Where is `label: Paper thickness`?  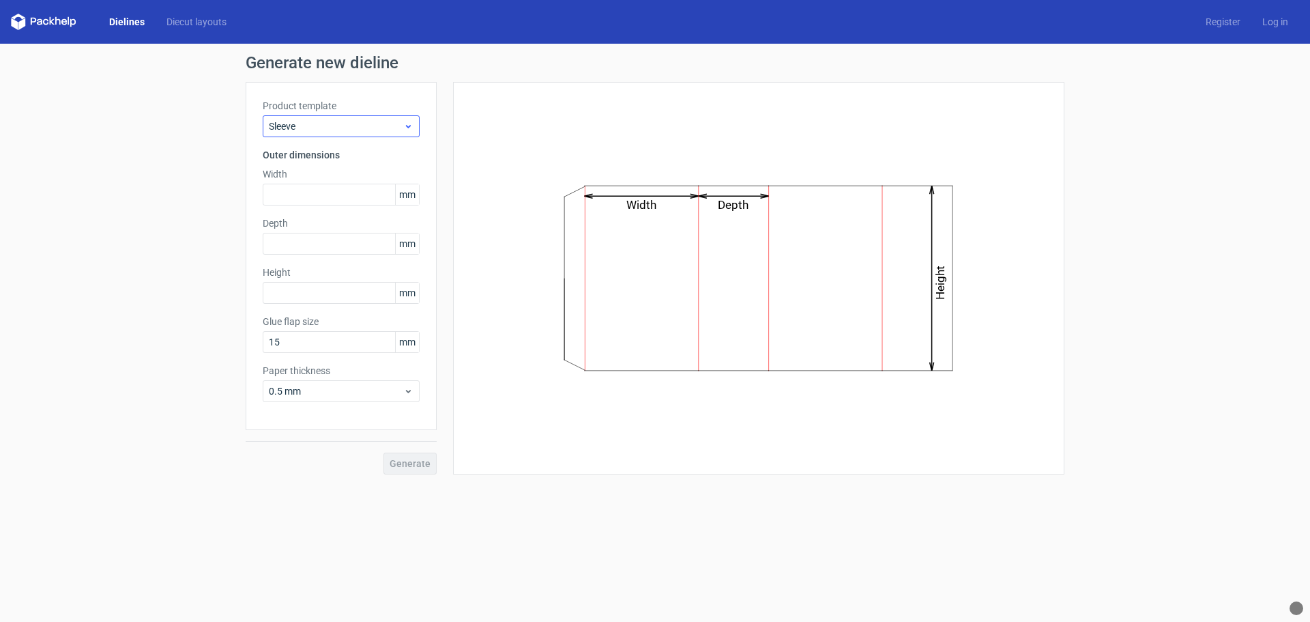 label: Paper thickness is located at coordinates (341, 370).